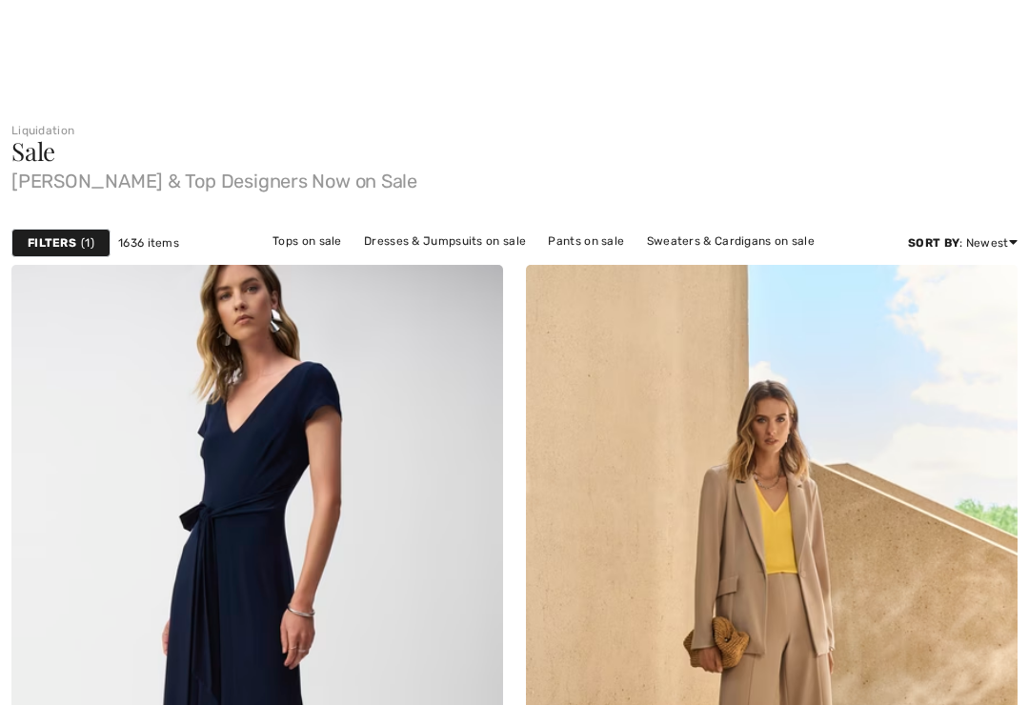 The height and width of the screenshot is (705, 1029). What do you see at coordinates (934, 243) in the screenshot?
I see `strong: Sort By` at bounding box center [934, 243].